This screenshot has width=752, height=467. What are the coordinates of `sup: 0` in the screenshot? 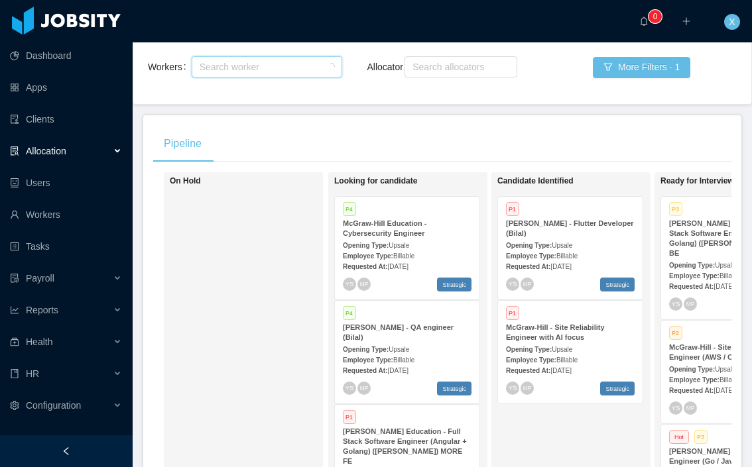 It's located at (655, 17).